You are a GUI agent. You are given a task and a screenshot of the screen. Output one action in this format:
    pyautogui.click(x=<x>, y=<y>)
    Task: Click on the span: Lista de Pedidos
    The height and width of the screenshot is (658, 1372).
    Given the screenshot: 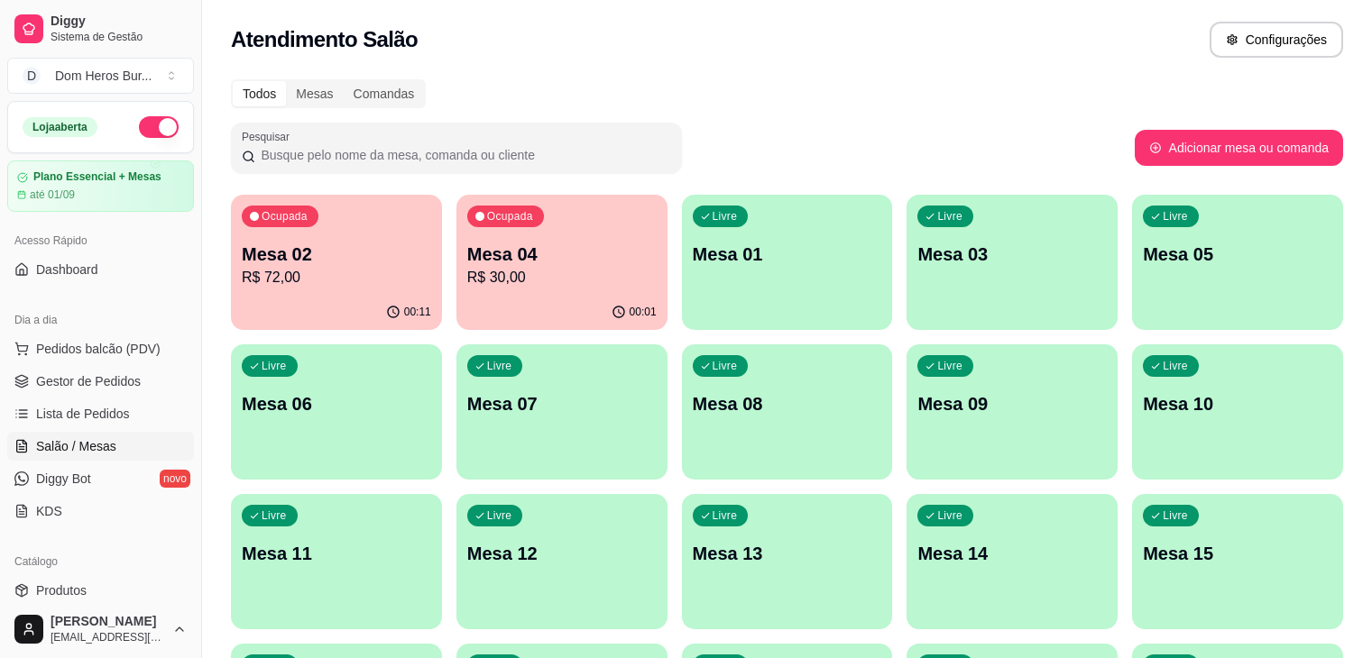 What is the action you would take?
    pyautogui.click(x=83, y=414)
    